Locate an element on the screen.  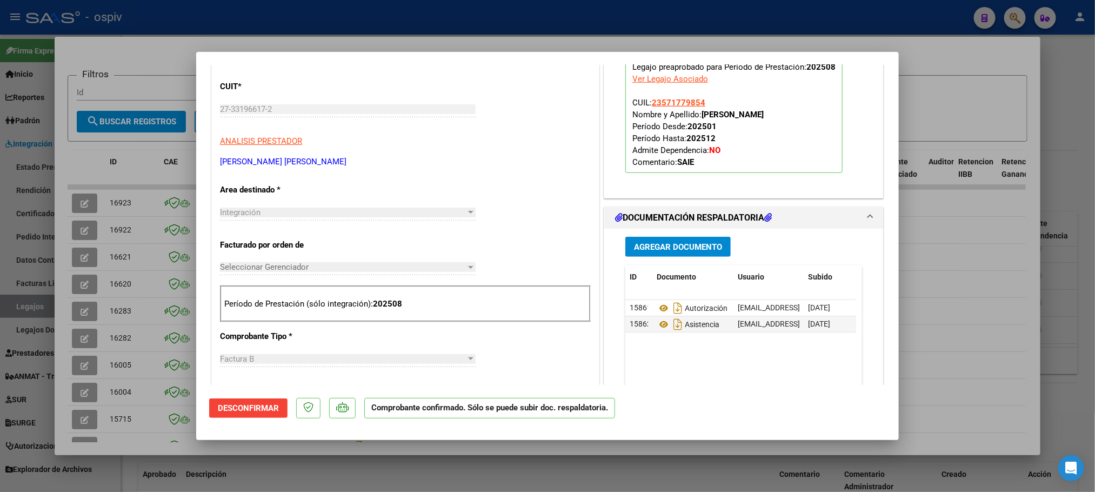
span: Seleccionar Gerenciador is located at coordinates (343, 267).